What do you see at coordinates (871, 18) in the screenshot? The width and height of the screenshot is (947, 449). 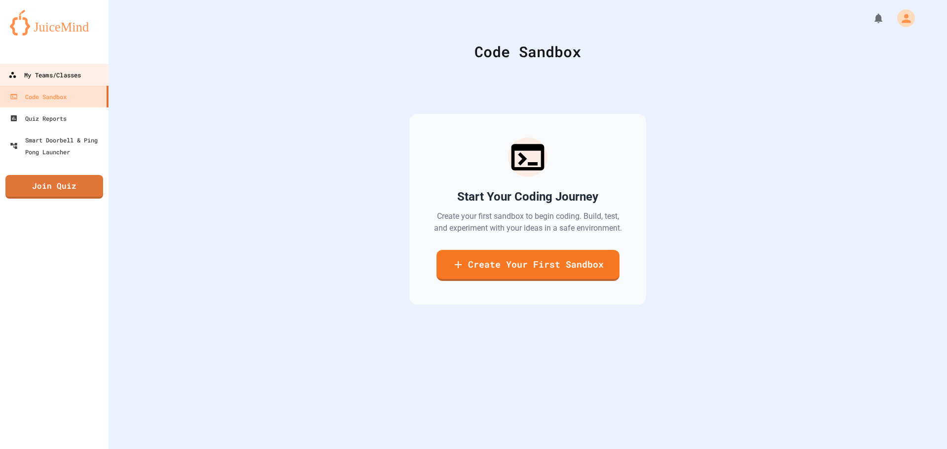 I see `div: My Notifications` at bounding box center [871, 18].